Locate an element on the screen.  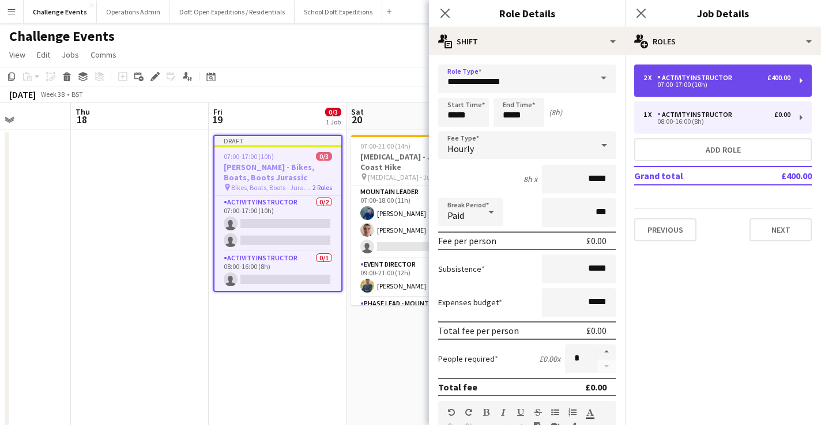
span: Comms is located at coordinates (103, 55).